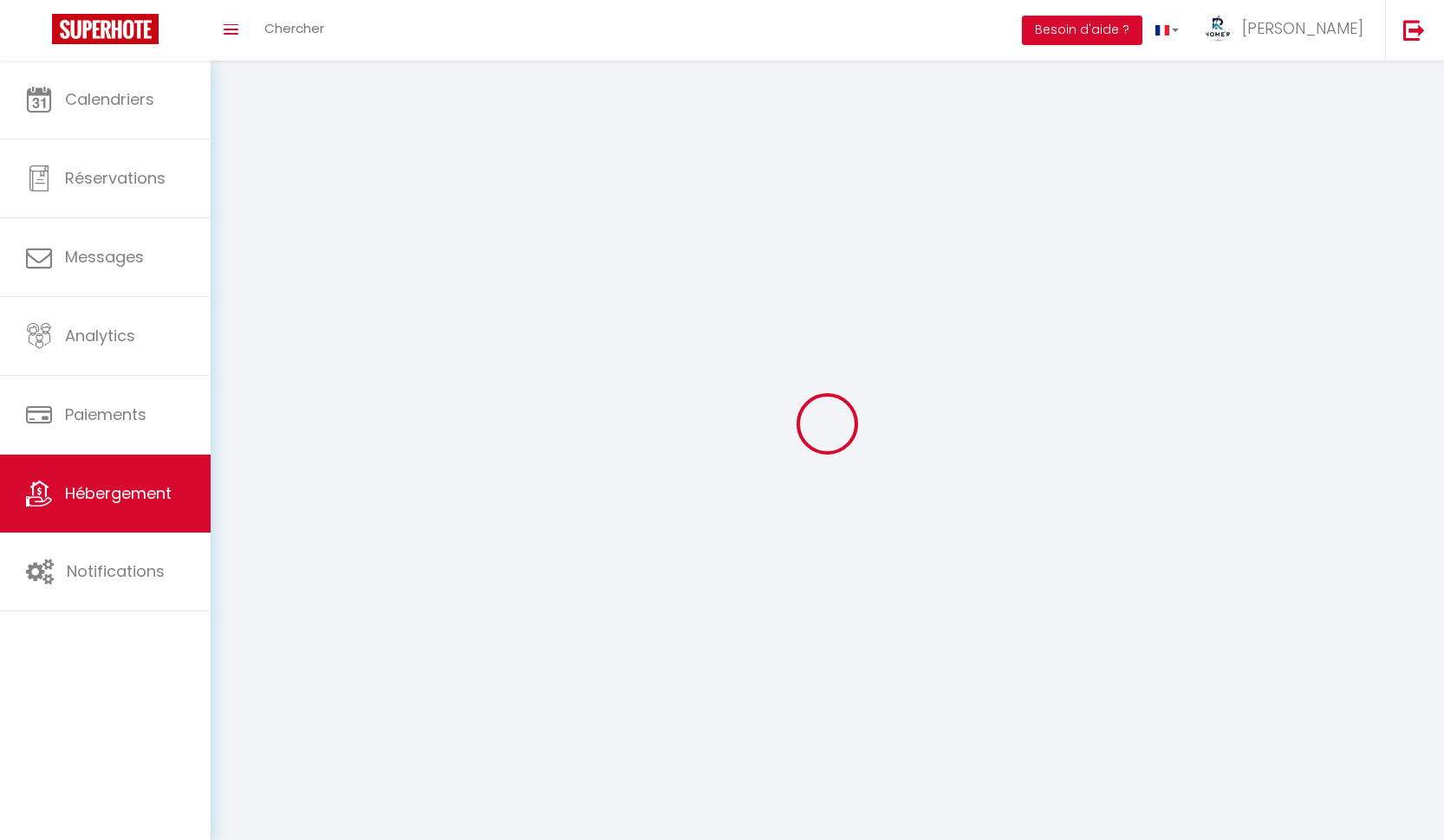 The image size is (1444, 840). What do you see at coordinates (105, 29) in the screenshot?
I see `img: Super Booking` at bounding box center [105, 29].